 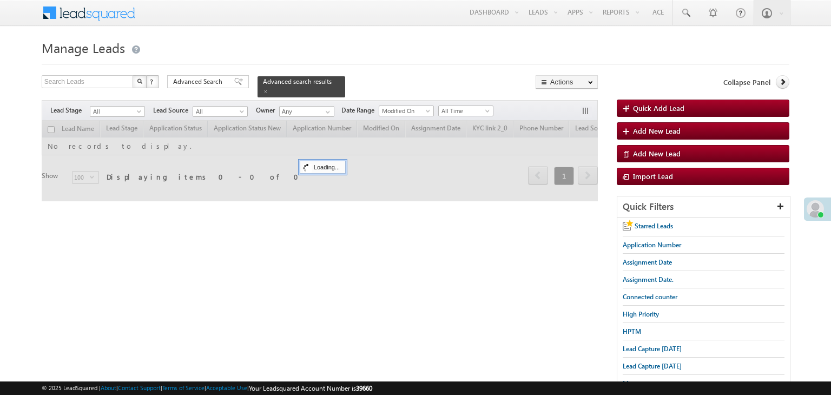 What do you see at coordinates (108, 387) in the screenshot?
I see `a: About` at bounding box center [108, 387].